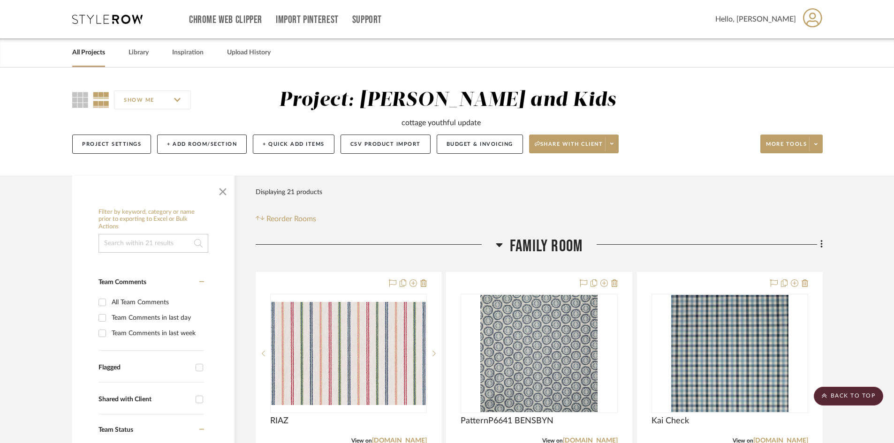 This screenshot has width=894, height=443. Describe the element at coordinates (144, 368) in the screenshot. I see `div: Flagged` at that location.